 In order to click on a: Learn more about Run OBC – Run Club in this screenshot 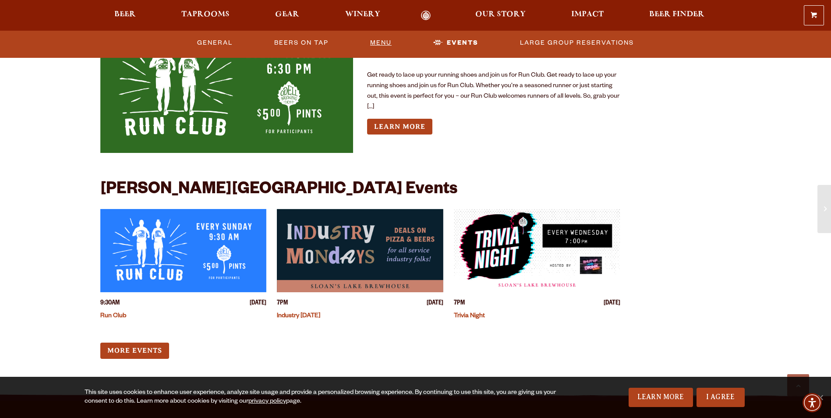, I will do `click(399, 127)`.